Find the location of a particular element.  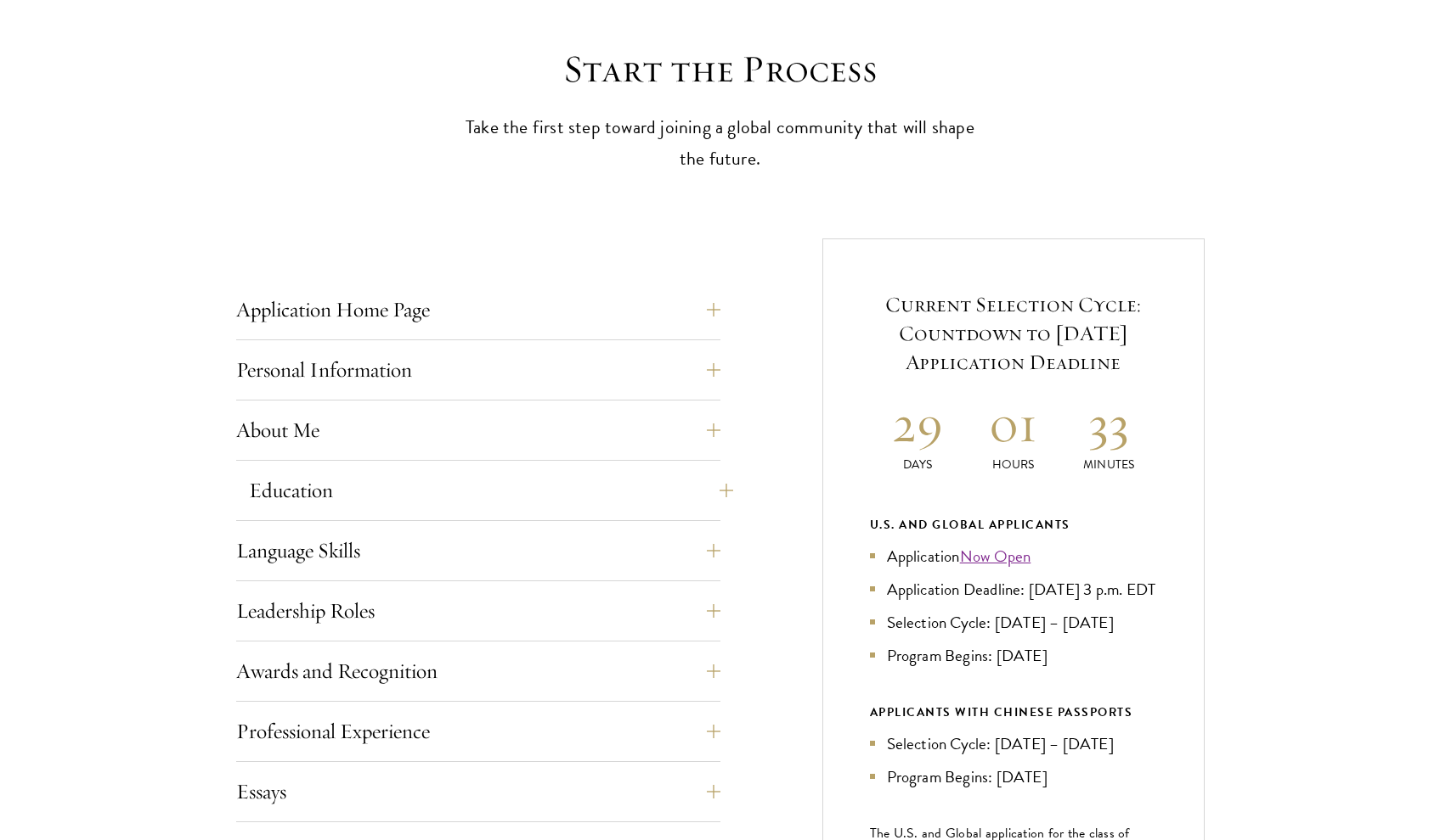

div: APPLICANTS WITH CHINESE PASSPORTS is located at coordinates (1013, 712).